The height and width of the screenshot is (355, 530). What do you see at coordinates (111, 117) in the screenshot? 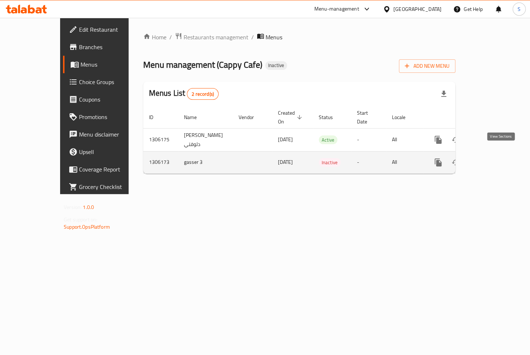
I see `span: Promotions` at bounding box center [111, 117].